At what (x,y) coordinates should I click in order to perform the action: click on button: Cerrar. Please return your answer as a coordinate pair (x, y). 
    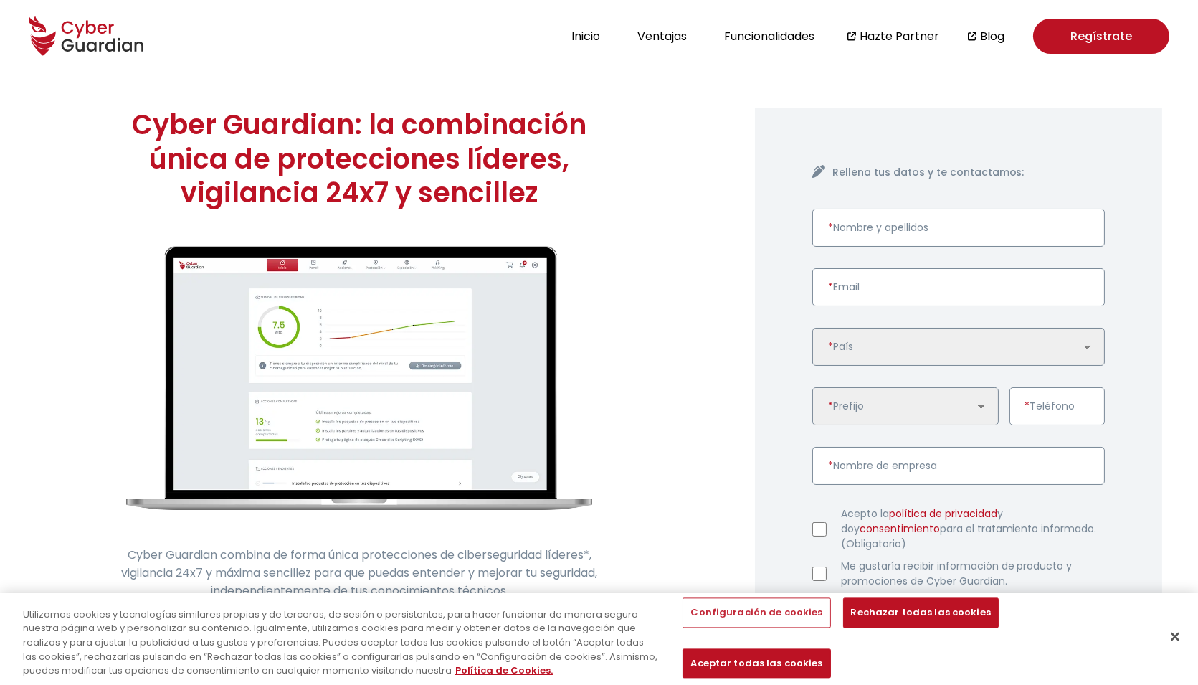
    Looking at the image, I should click on (1176, 637).